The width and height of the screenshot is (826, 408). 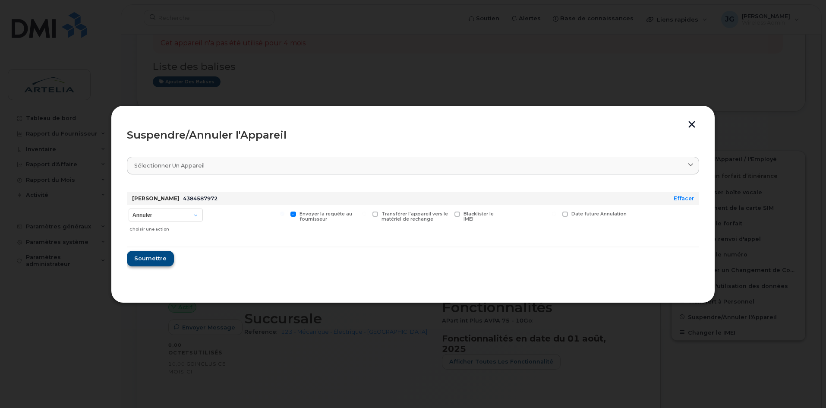 I want to click on span: Transférer l'appareil vers le matériel de rechange, so click(x=415, y=217).